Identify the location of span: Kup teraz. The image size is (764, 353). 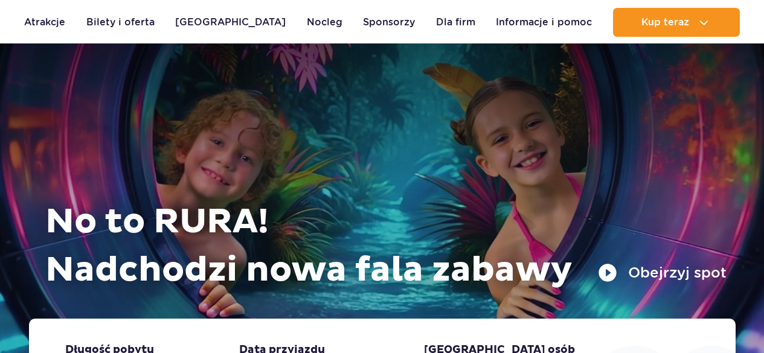
(665, 22).